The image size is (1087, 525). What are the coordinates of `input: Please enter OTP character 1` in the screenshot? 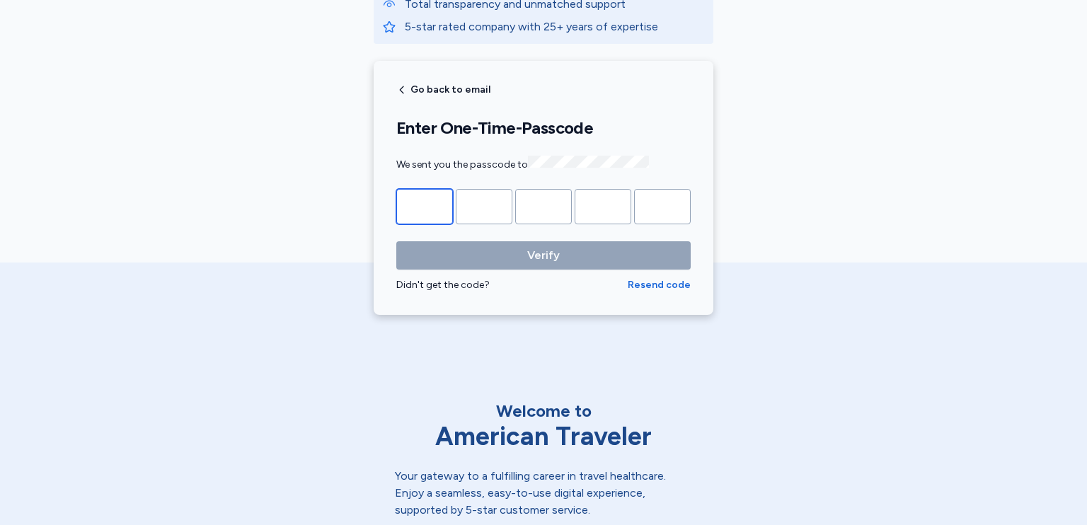 It's located at (425, 207).